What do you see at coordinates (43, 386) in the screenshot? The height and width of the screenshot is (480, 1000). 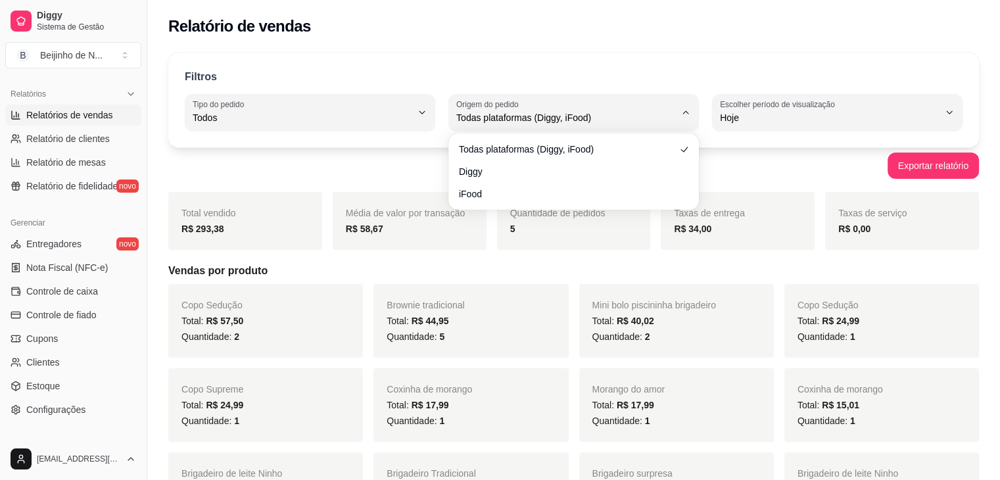 I see `span: Estoque` at bounding box center [43, 386].